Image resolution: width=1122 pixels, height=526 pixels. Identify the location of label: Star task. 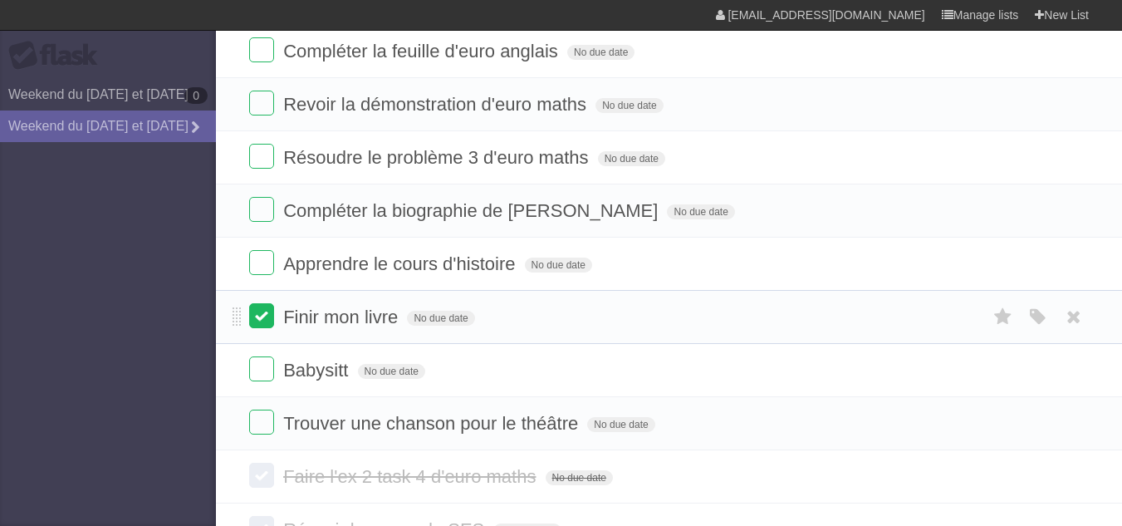
(1003, 316).